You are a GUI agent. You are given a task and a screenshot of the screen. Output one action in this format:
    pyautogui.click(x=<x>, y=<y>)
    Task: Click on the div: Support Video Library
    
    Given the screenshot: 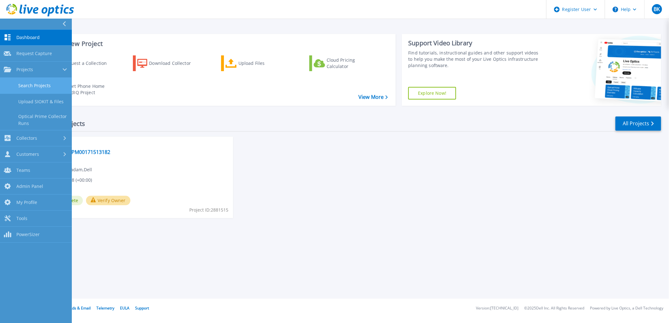 What is the action you would take?
    pyautogui.click(x=475, y=43)
    